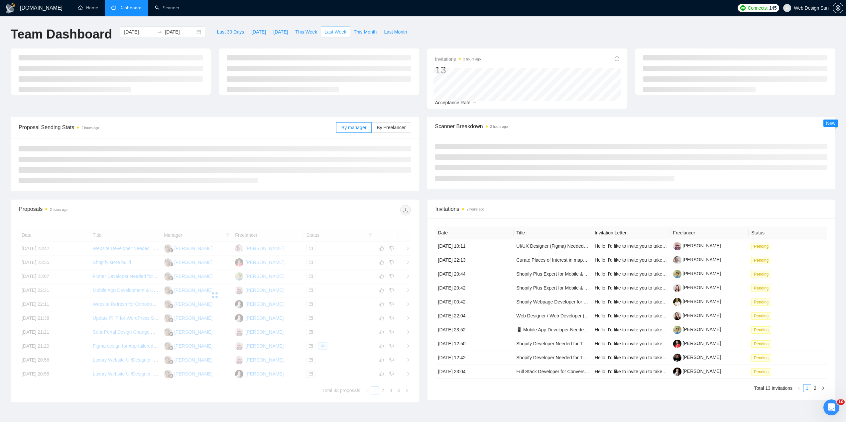  Describe the element at coordinates (553, 316) in the screenshot. I see `td: Web Designer / Web Developer (WordPress, Kadence, Greenshift Blocks...)` at that location.